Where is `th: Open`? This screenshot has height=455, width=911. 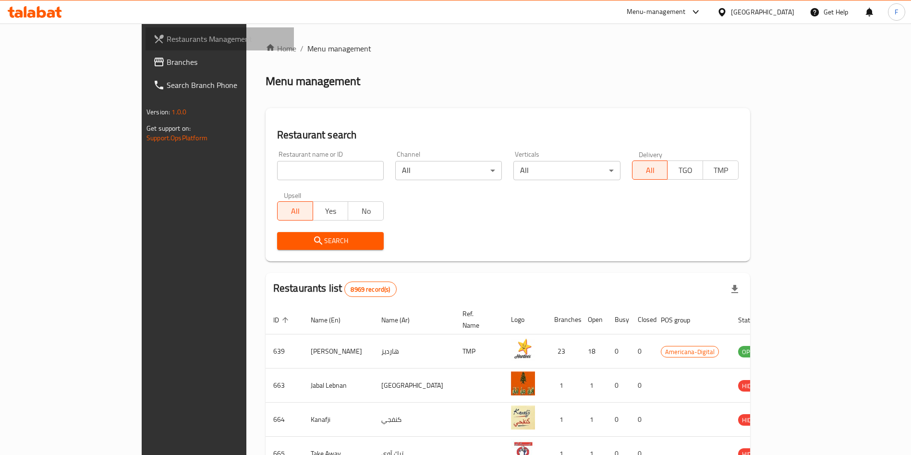
th: Open is located at coordinates (594, 319).